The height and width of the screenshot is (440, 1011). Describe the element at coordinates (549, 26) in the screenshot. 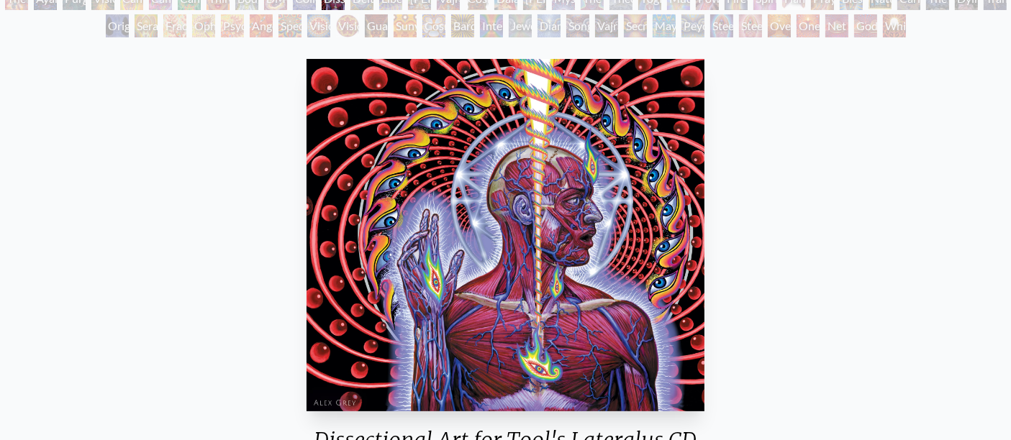

I see `div: Diamond Being` at that location.